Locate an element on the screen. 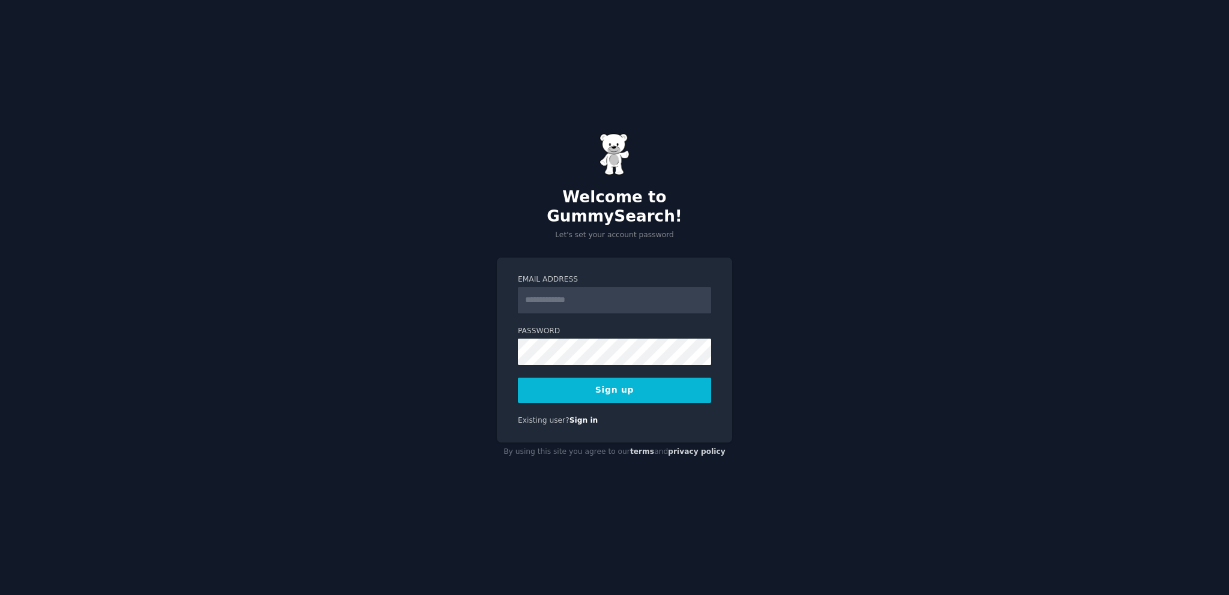 Image resolution: width=1229 pixels, height=595 pixels. a: privacy policy is located at coordinates (697, 451).